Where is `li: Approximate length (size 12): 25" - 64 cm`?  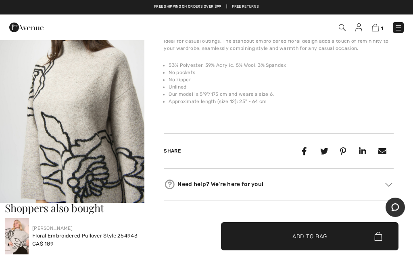 li: Approximate length (size 12): 25" - 64 cm is located at coordinates (281, 102).